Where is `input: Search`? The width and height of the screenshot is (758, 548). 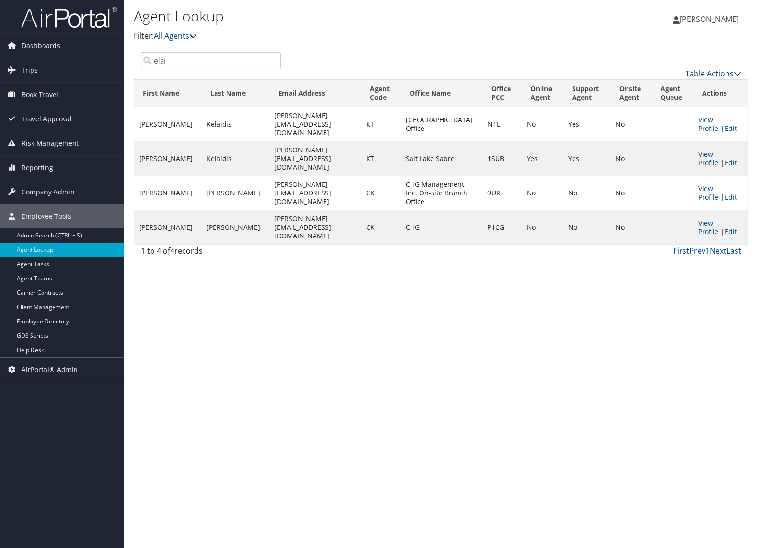
input: Search is located at coordinates (211, 61).